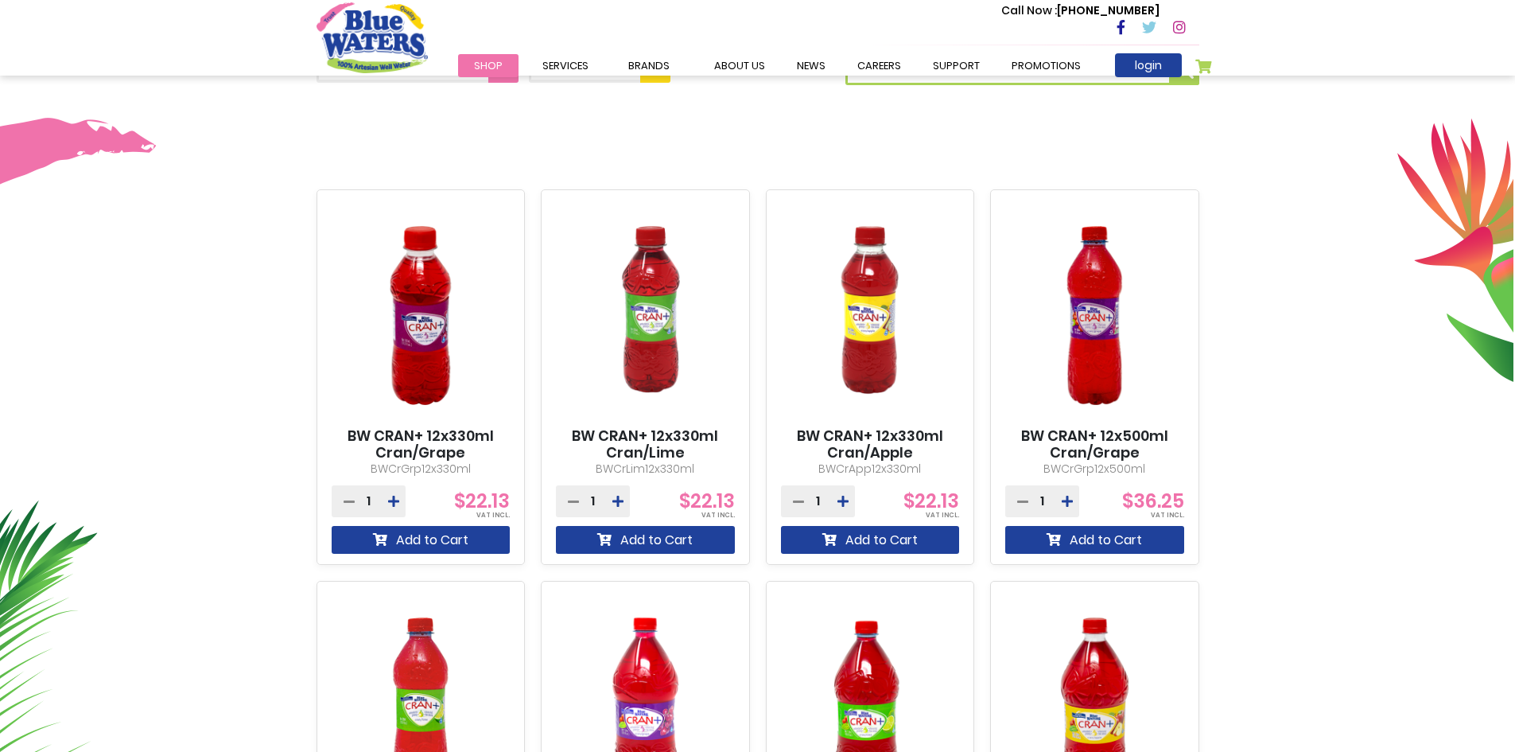 The height and width of the screenshot is (752, 1515). Describe the element at coordinates (421, 315) in the screenshot. I see `img: BW CRAN+ 12x330ml Cran/Grape` at that location.